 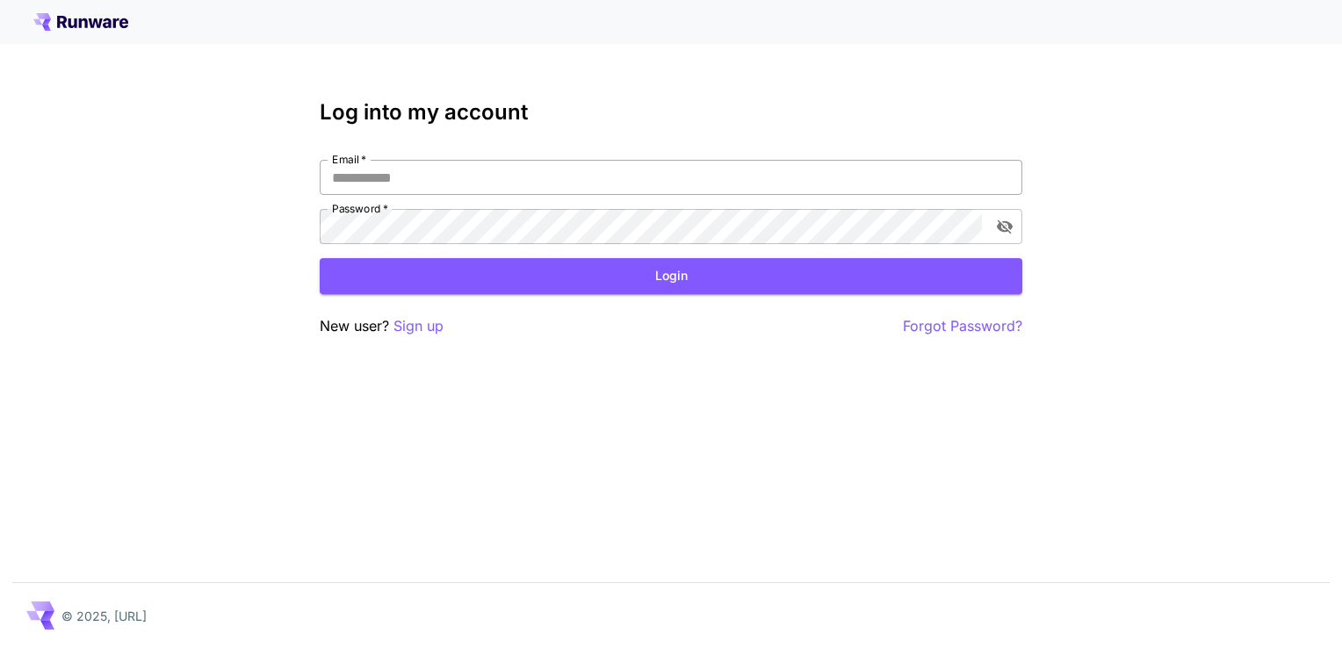 What do you see at coordinates (671, 276) in the screenshot?
I see `button: Login` at bounding box center [671, 276].